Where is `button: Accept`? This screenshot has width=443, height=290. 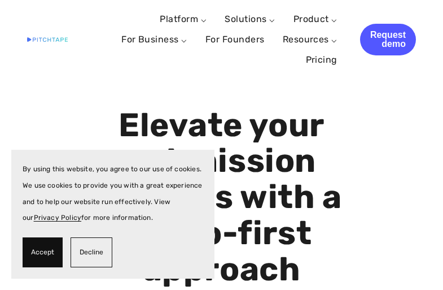 button: Accept is located at coordinates (42, 252).